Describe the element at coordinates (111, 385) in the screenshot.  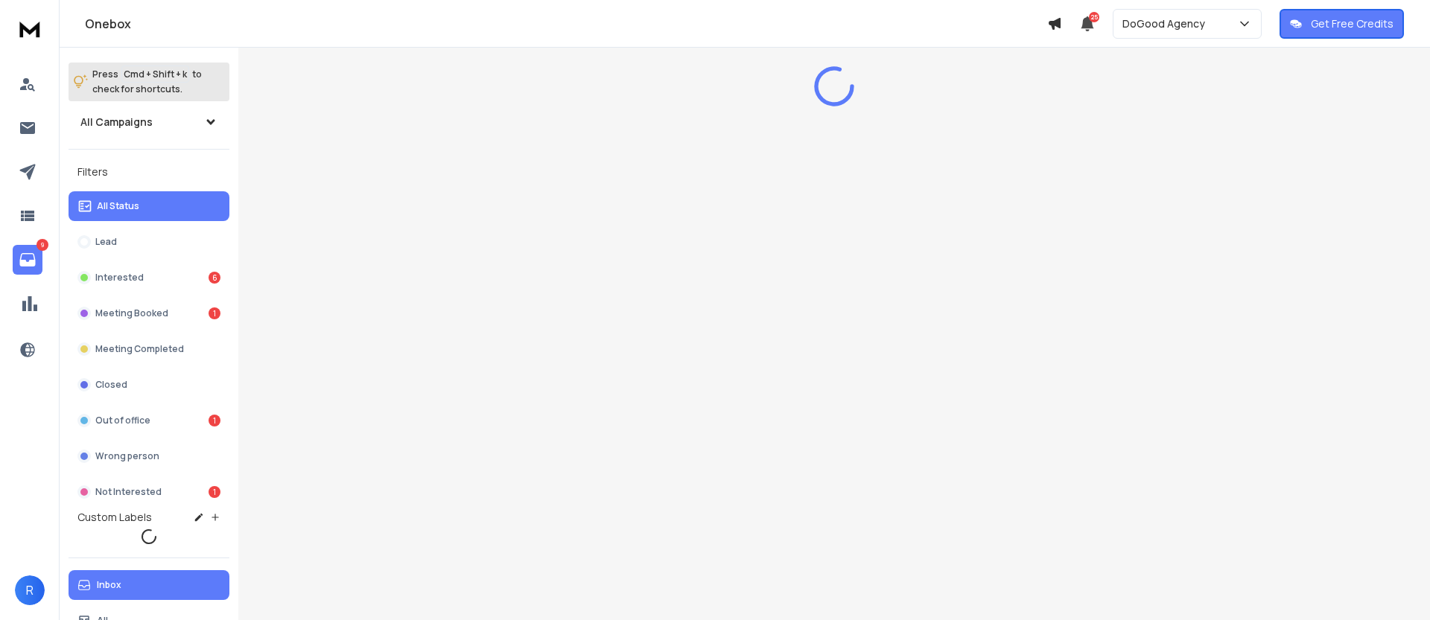
I see `p: Closed` at that location.